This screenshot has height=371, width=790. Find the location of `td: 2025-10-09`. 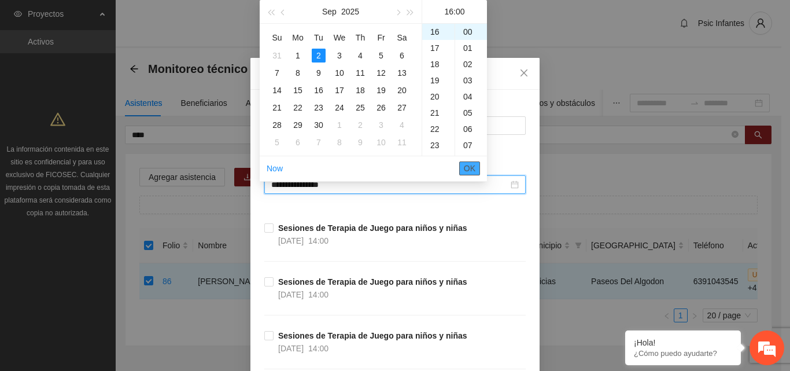

td: 2025-10-09 is located at coordinates (360, 142).